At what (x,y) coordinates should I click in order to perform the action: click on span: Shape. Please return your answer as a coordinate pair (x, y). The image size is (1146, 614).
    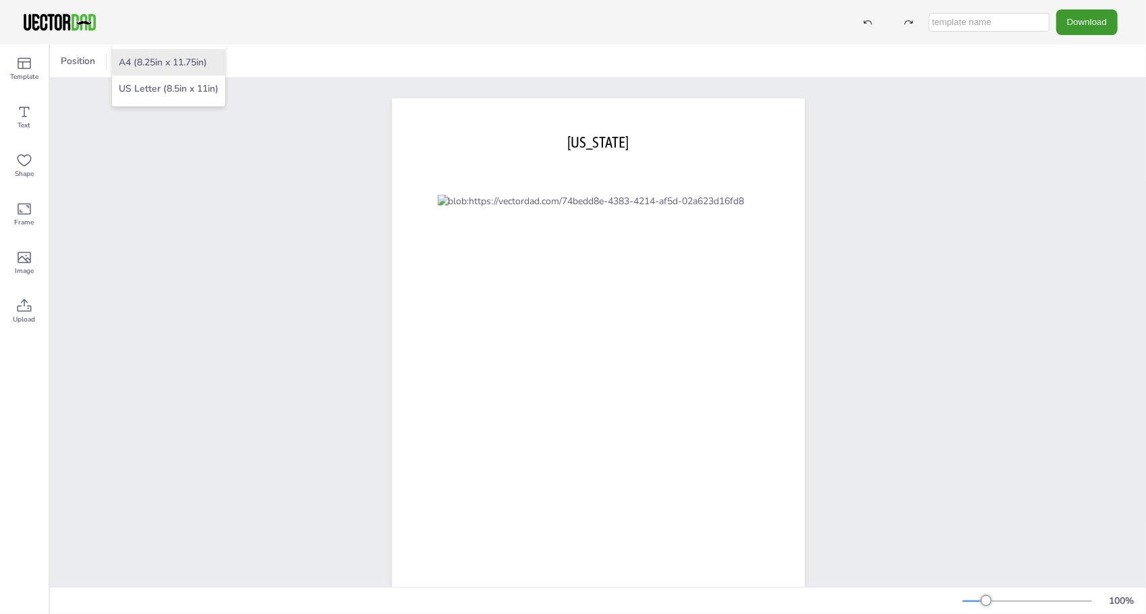
    Looking at the image, I should click on (24, 174).